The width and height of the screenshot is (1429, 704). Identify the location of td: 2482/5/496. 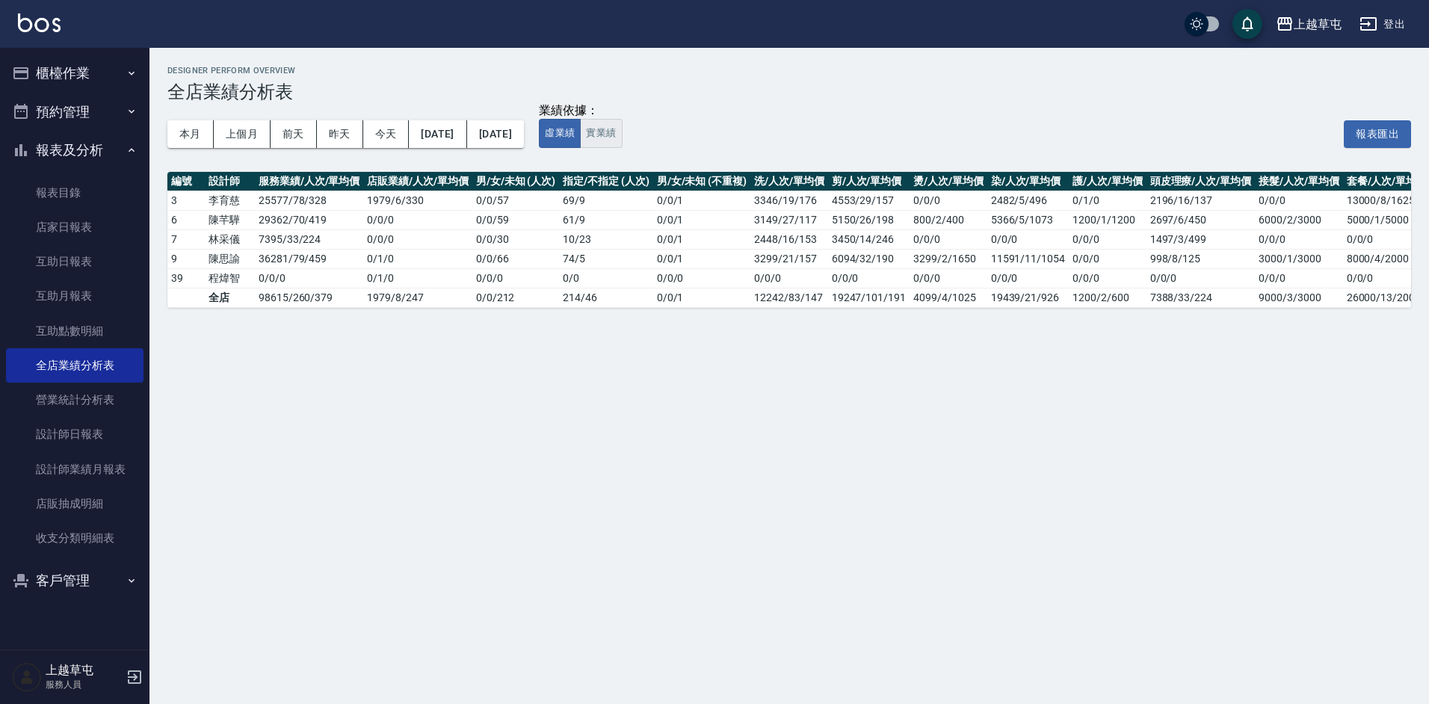
(1027, 200).